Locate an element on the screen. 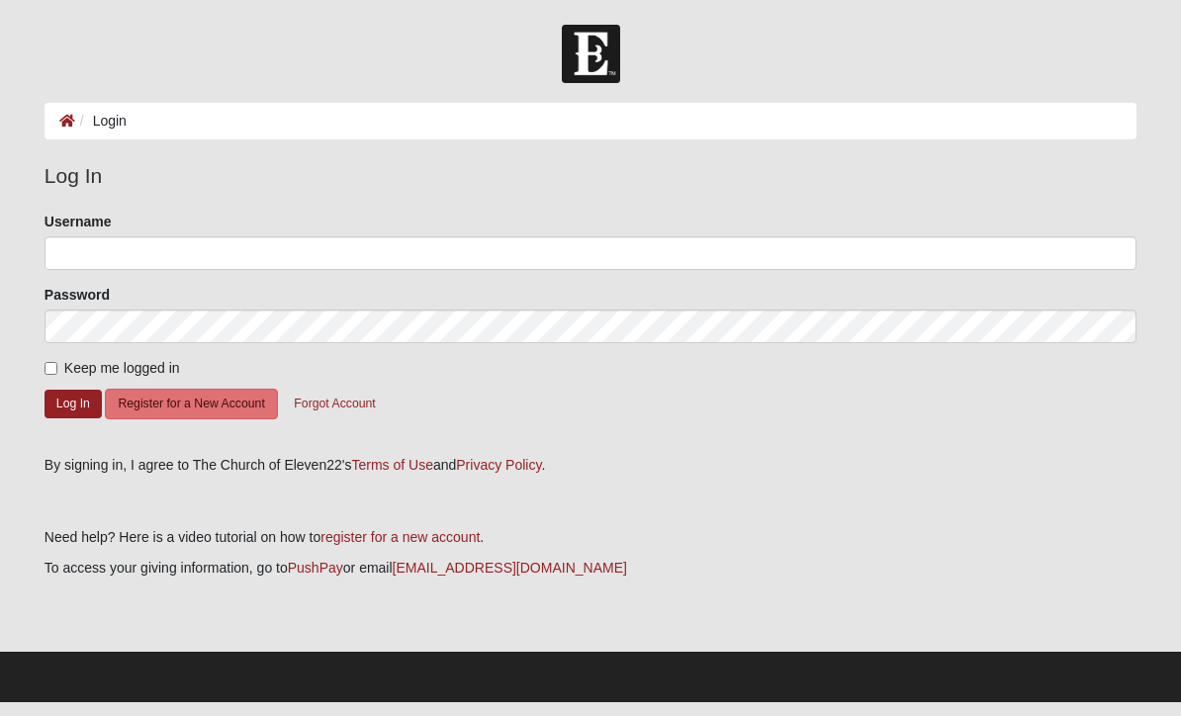 The image size is (1181, 716). span: Keep me logged in is located at coordinates (122, 368).